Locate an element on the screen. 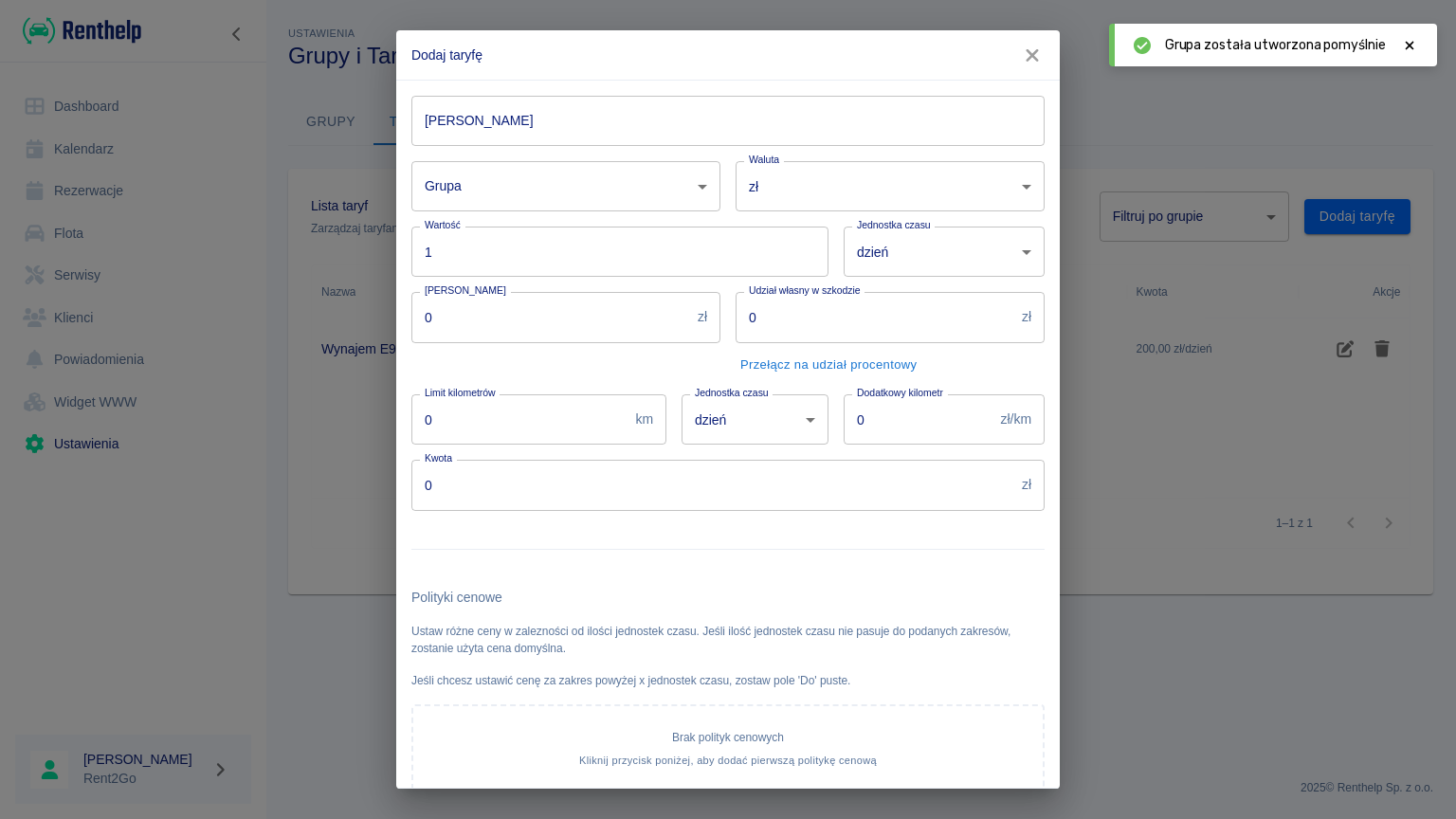  p: zł/km is located at coordinates (1016, 419).